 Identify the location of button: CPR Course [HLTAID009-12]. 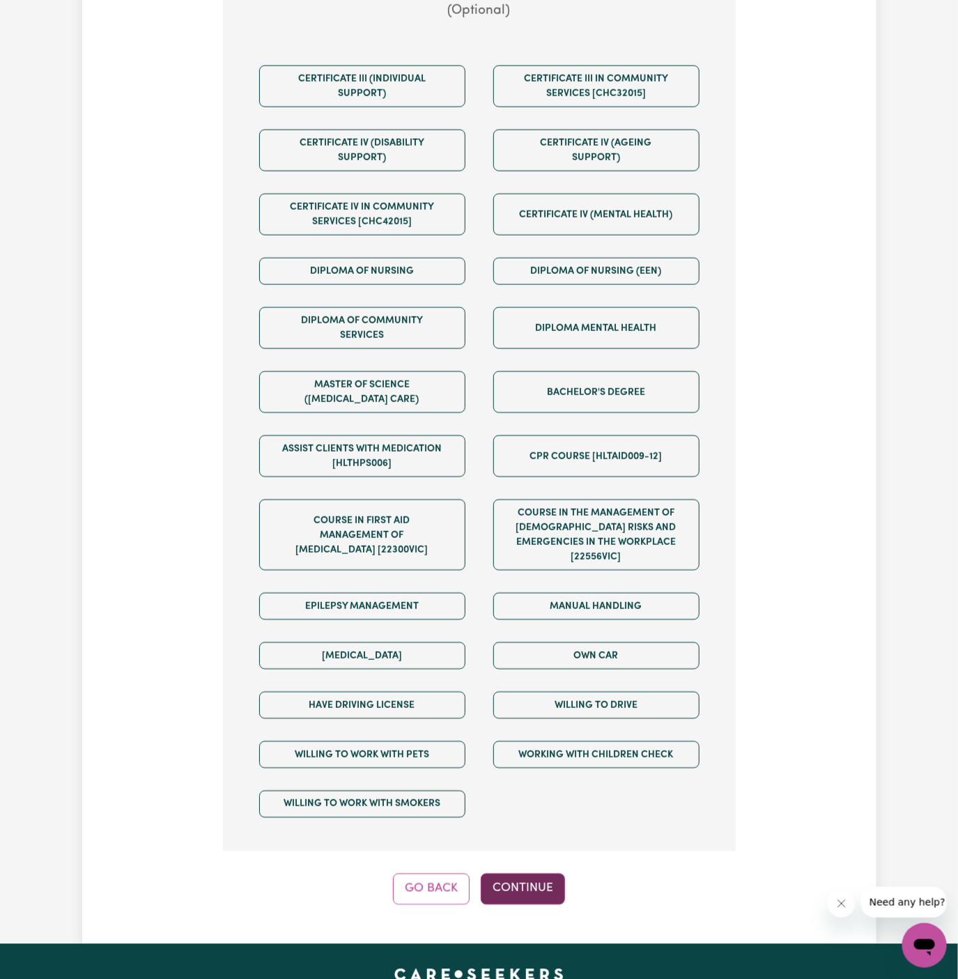
(596, 456).